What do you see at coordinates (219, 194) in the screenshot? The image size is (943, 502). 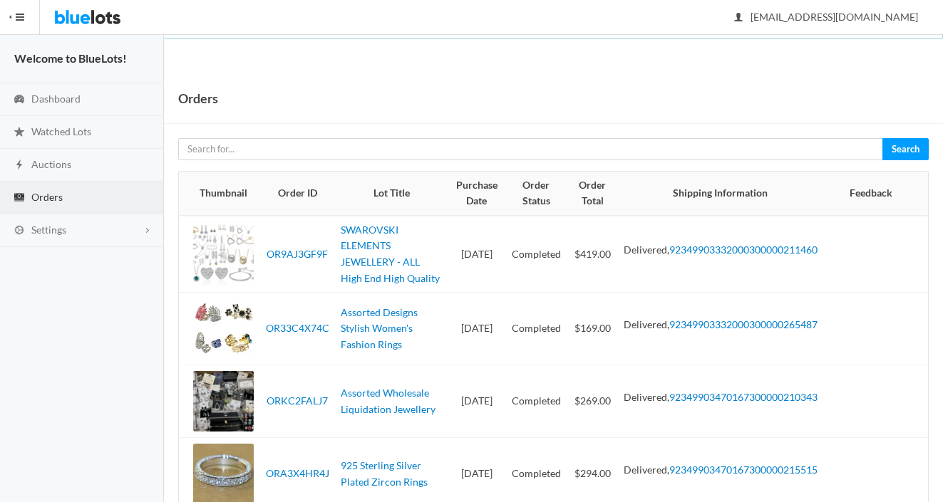 I see `th: Thumbnail` at bounding box center [219, 194].